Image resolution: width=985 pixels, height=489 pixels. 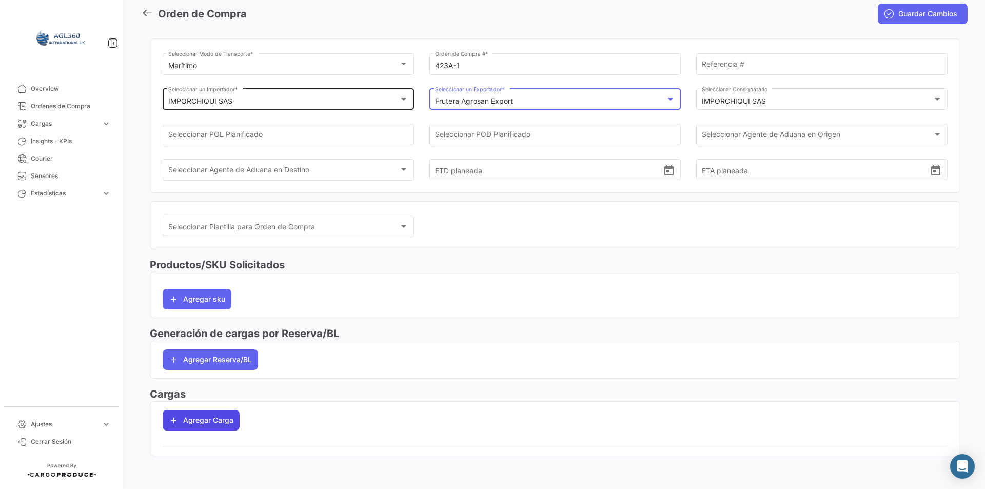 What do you see at coordinates (555, 333) in the screenshot?
I see `h3: Generación de cargas por Reserva/BL` at bounding box center [555, 333].